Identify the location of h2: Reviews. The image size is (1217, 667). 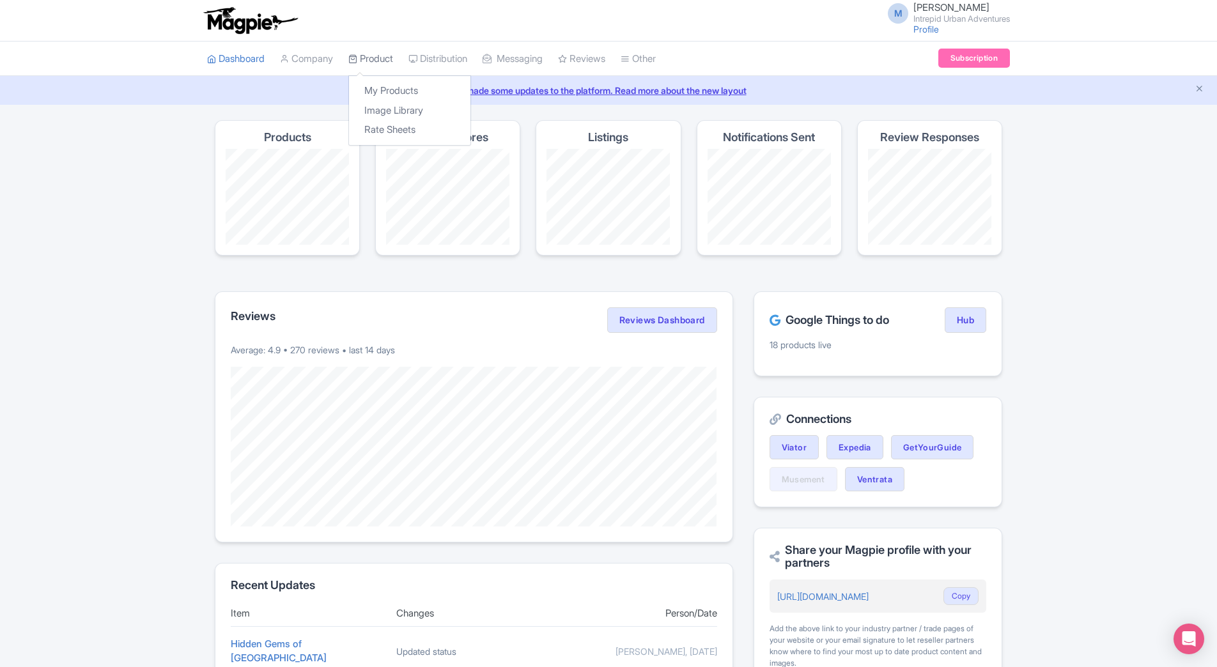
(253, 316).